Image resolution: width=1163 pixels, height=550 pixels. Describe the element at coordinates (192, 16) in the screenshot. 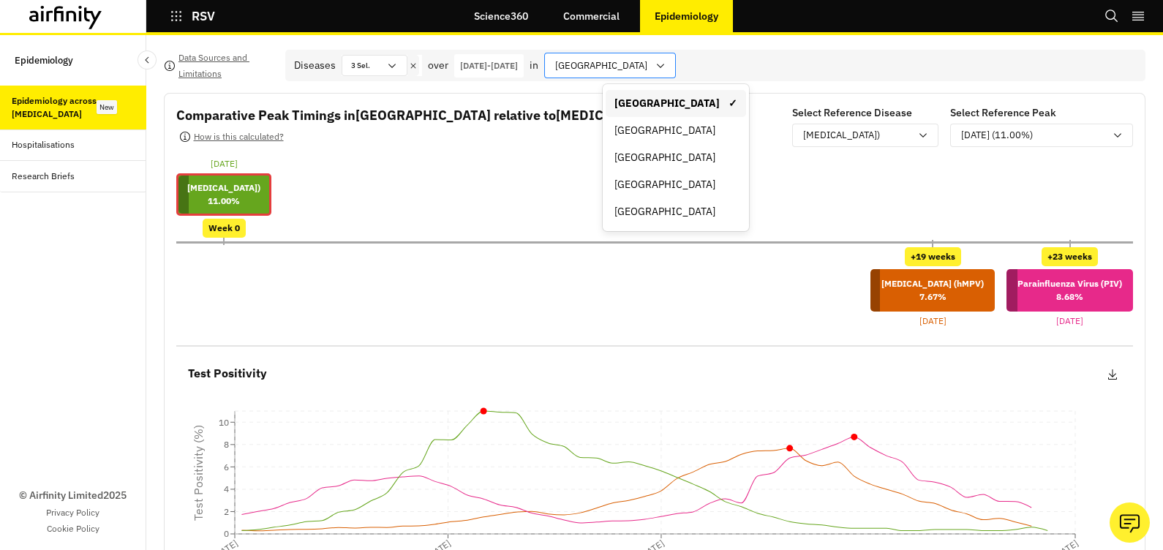

I see `button: RSV` at that location.